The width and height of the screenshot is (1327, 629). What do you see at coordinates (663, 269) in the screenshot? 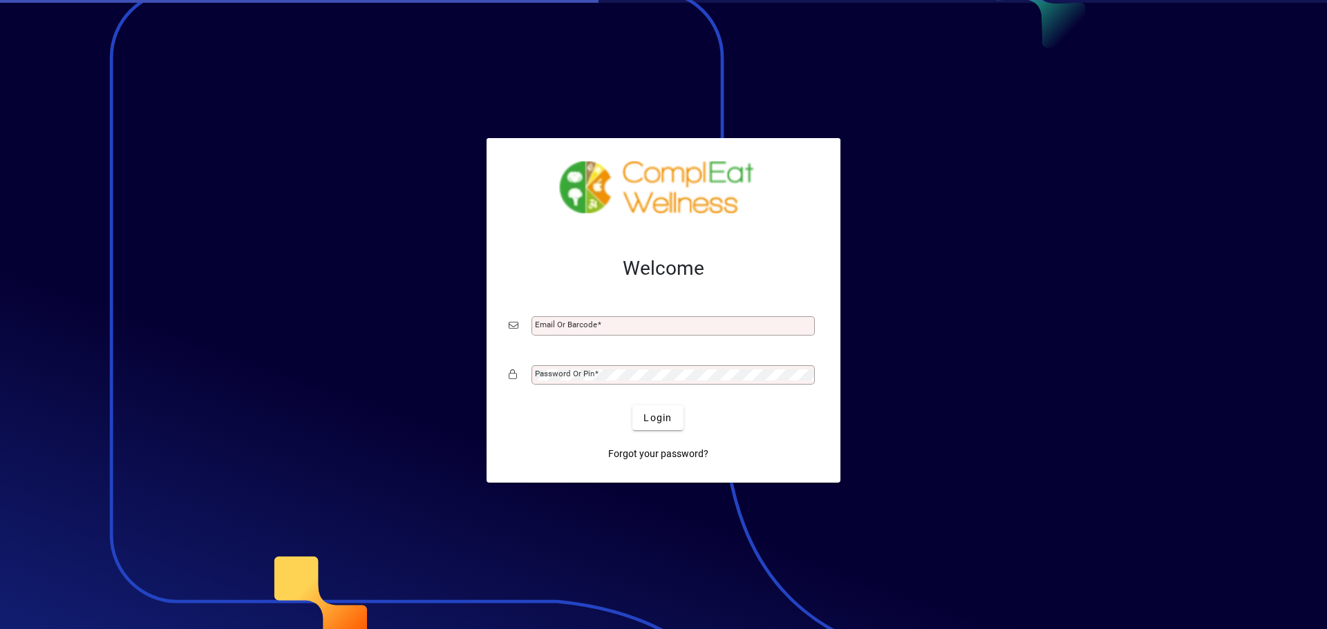
I see `h2: Welcome` at bounding box center [663, 269].